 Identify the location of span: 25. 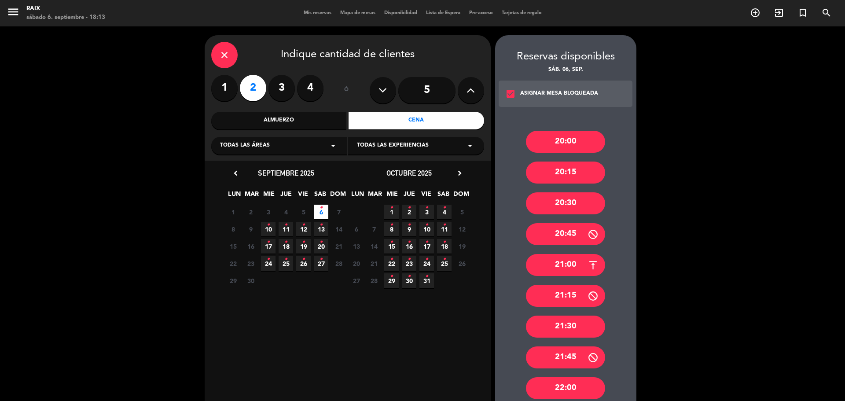
(286, 263).